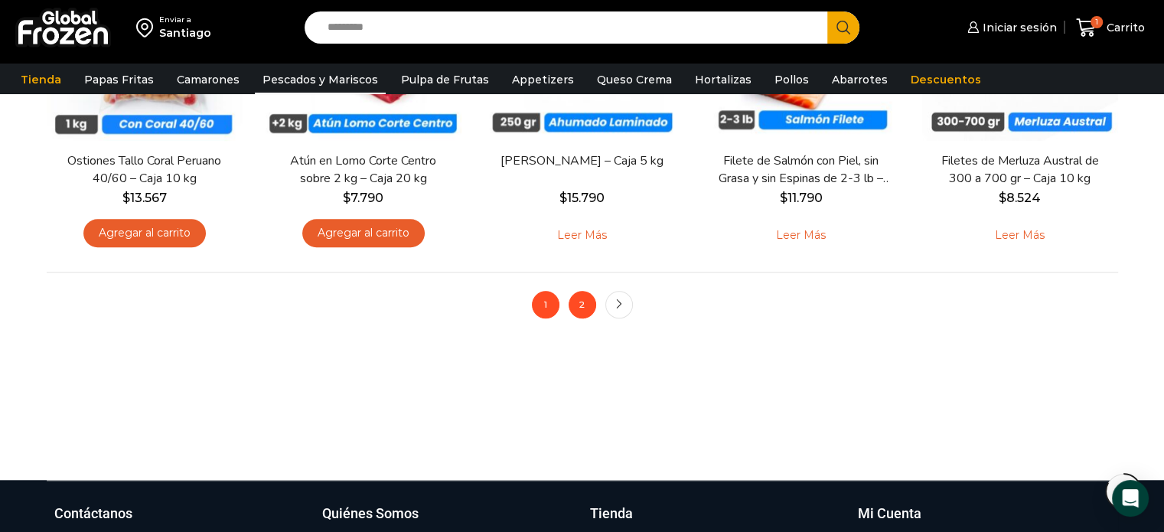 This screenshot has height=532, width=1164. Describe the element at coordinates (582, 197) in the screenshot. I see `bdi: 15.790` at that location.